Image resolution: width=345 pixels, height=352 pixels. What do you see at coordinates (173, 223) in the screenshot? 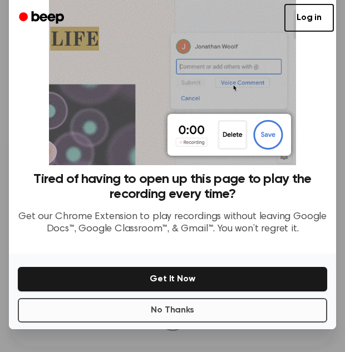
I see `p: Get our Chrome Extension to play recordings without leaving Google Docs™, Google Classroom™, & Gm...` at bounding box center [173, 223].